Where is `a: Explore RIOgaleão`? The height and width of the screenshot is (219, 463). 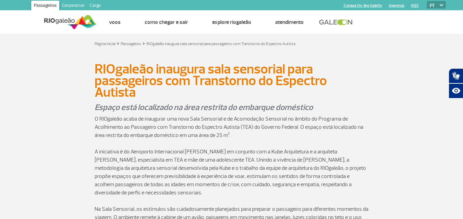 a: Explore RIOgaleão is located at coordinates (231, 22).